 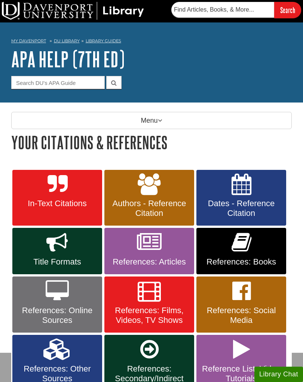 I want to click on a: APA Help (7th Ed), so click(x=68, y=59).